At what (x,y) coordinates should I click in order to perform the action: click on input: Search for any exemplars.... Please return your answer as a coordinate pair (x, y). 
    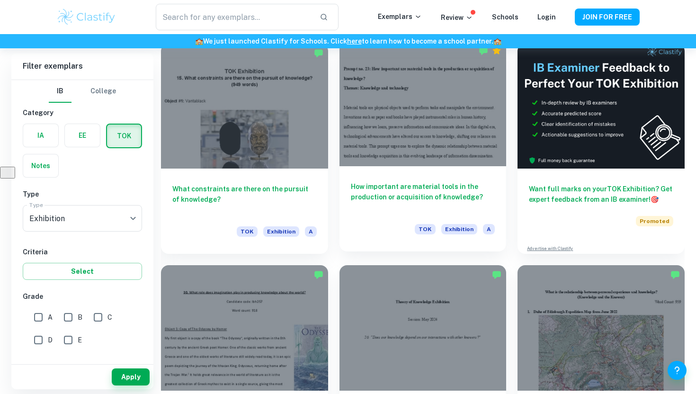
    Looking at the image, I should click on (234, 17).